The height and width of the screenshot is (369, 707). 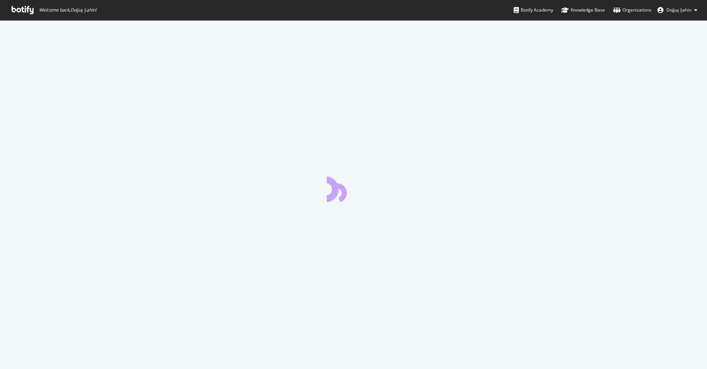 I want to click on div: Organizations, so click(x=633, y=10).